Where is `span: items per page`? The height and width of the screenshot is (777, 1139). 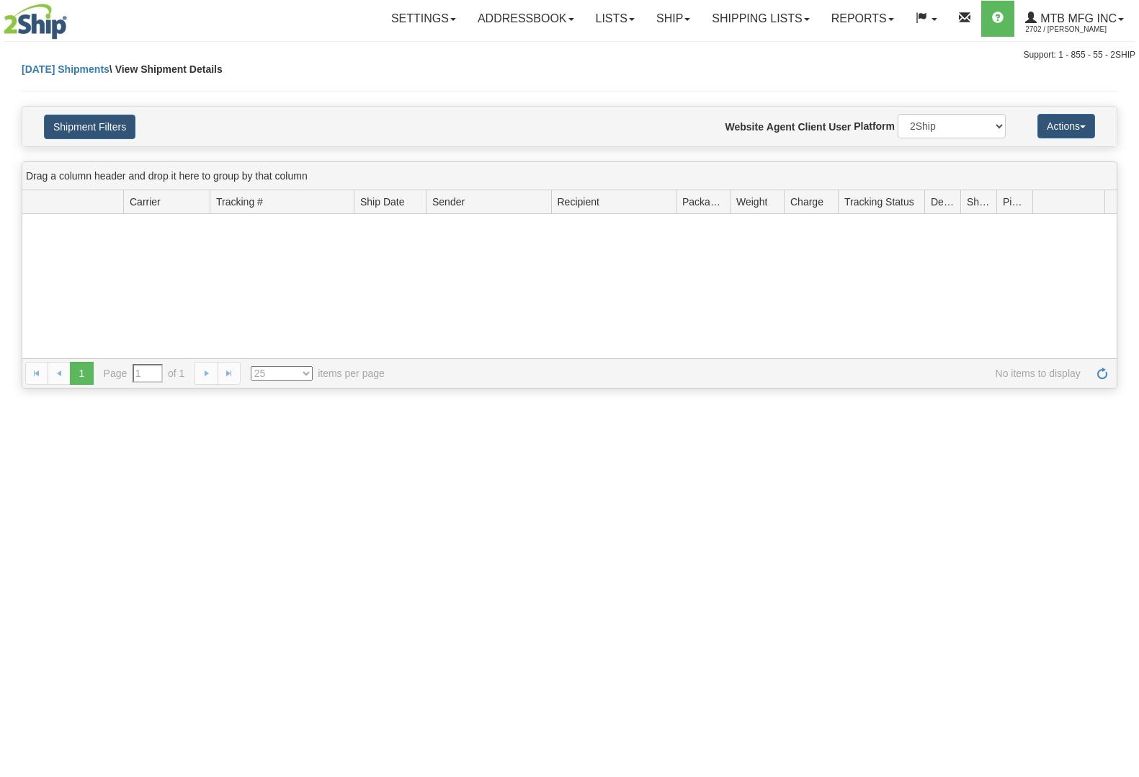
span: items per page is located at coordinates (318, 373).